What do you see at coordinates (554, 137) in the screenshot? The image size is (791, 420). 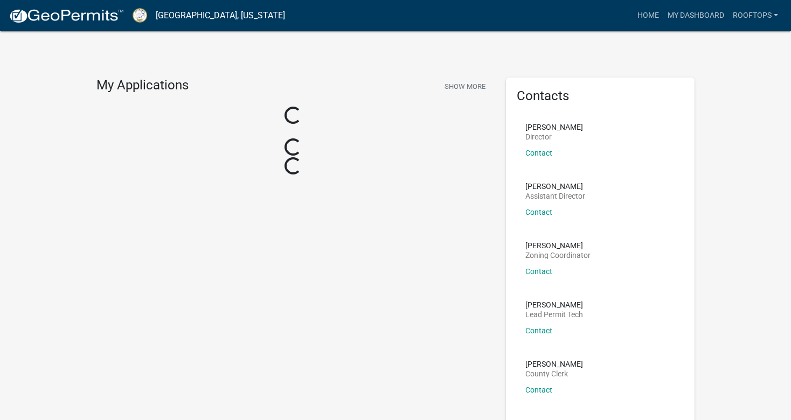 I see `p: Director` at bounding box center [554, 137].